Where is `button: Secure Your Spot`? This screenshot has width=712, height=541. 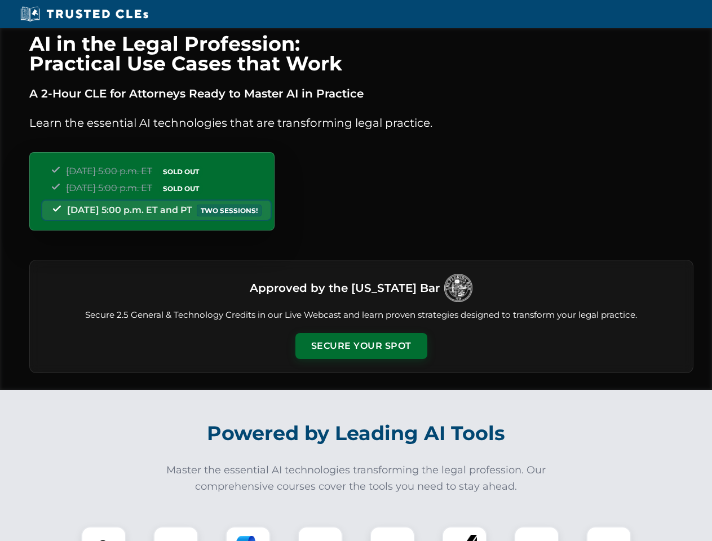
button: Secure Your Spot is located at coordinates (361, 346).